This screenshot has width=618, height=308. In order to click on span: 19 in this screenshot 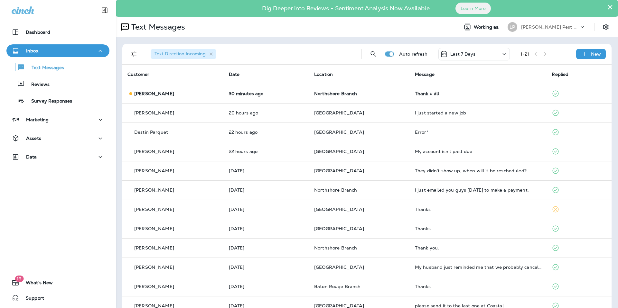, I will do `click(19, 279)`.